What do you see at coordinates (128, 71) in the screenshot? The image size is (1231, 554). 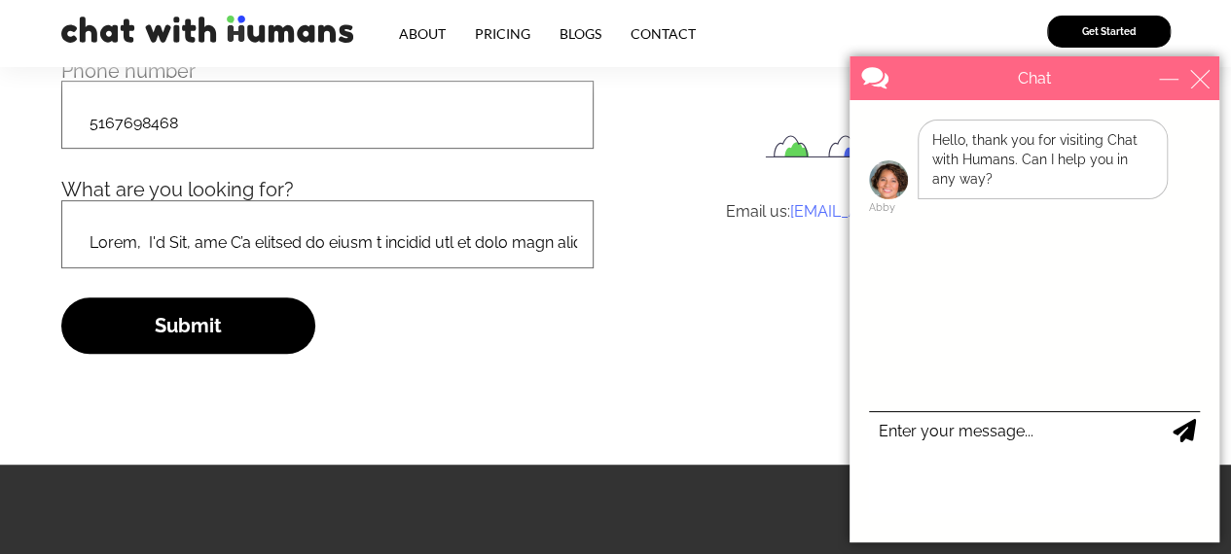 I see `label: Phone number` at bounding box center [128, 71].